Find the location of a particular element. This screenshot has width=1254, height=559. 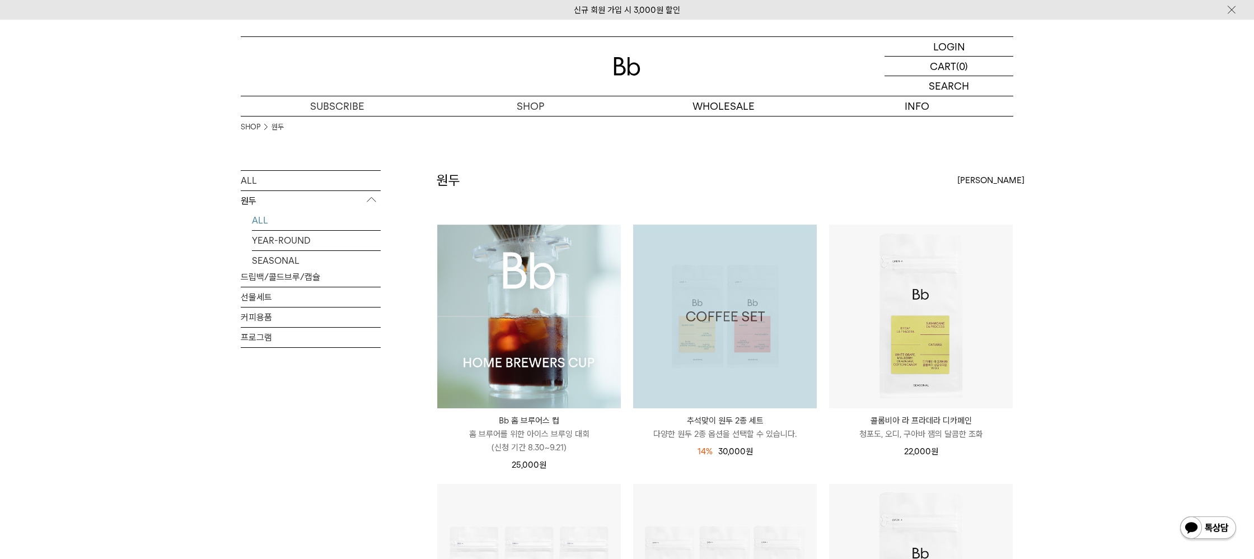

p: 다양한 원두 2종 옵션을 선택할 수 있습니다. is located at coordinates (725, 434).